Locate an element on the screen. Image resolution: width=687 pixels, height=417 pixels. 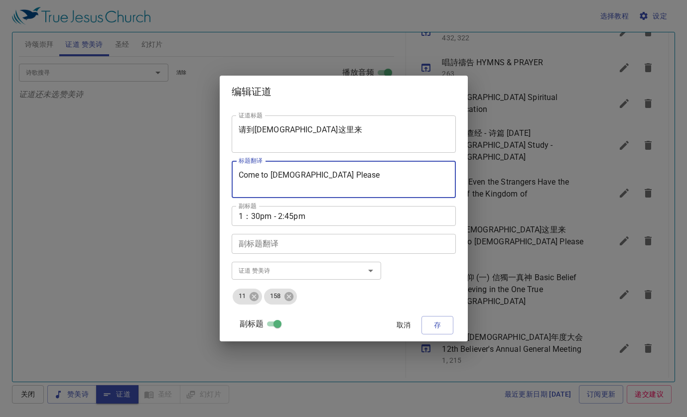
span: 副标题 is located at coordinates (251, 324).